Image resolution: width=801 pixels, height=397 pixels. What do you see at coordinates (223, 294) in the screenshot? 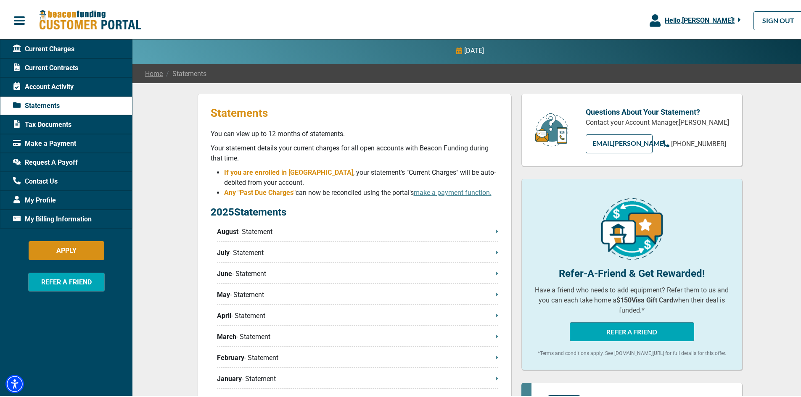
I see `span: May` at bounding box center [223, 294].